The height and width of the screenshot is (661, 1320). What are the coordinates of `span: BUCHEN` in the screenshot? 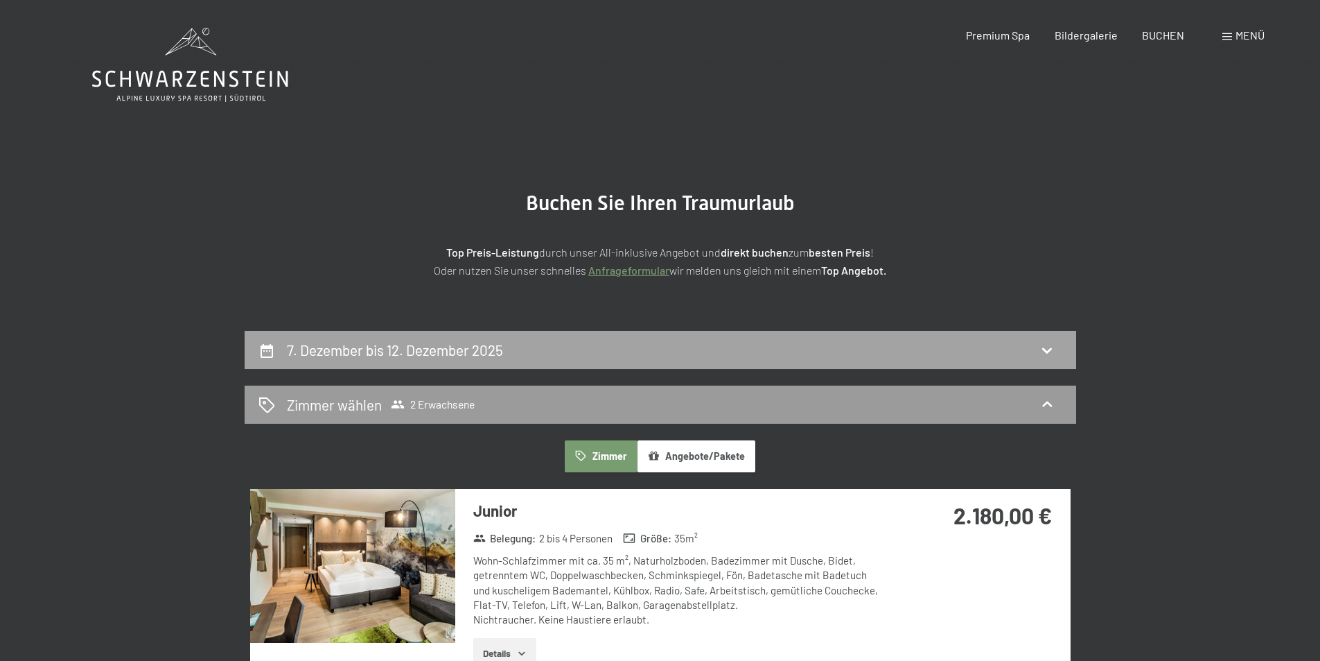 It's located at (1163, 35).